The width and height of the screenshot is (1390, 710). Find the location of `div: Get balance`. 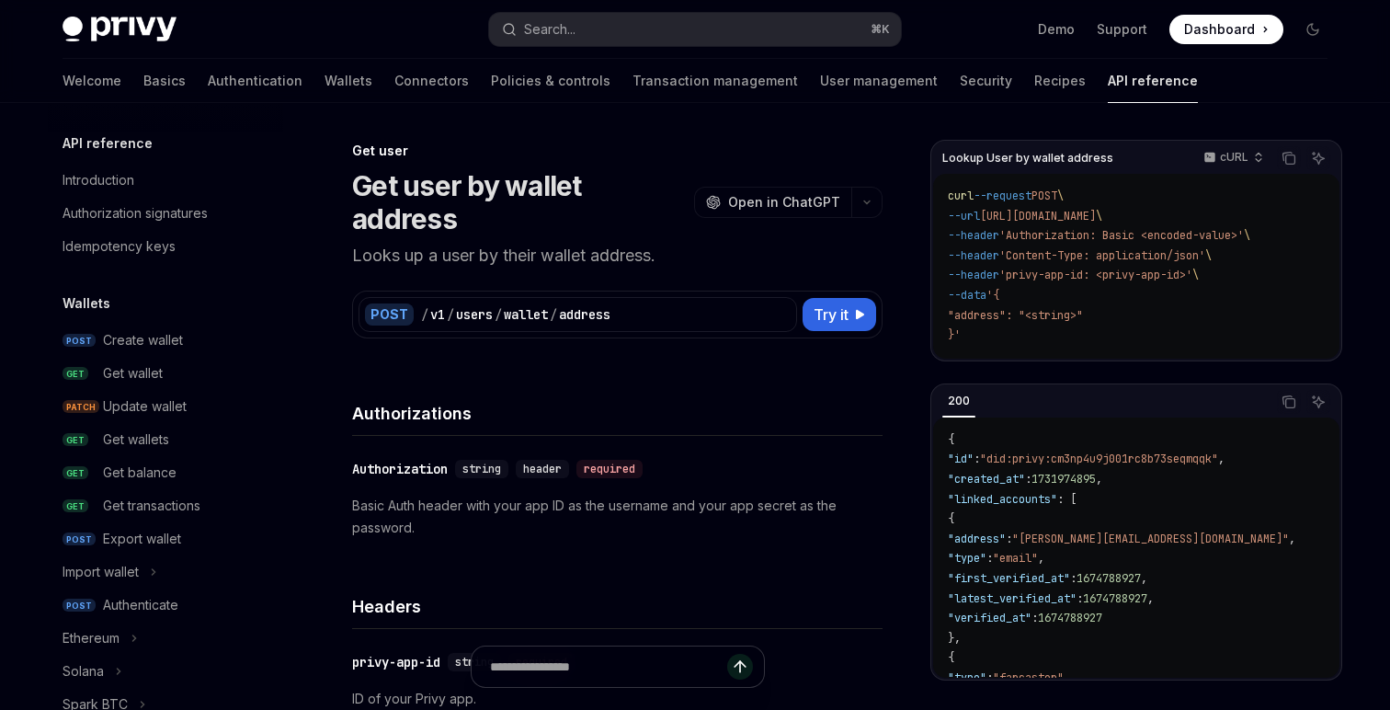

div: Get balance is located at coordinates (140, 473).